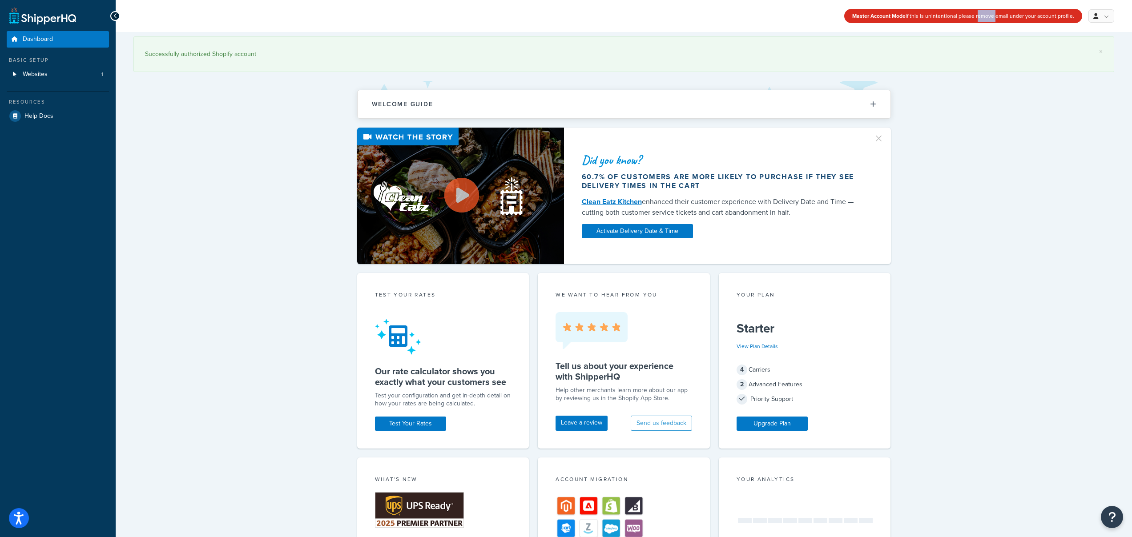  I want to click on li: Websites, so click(58, 74).